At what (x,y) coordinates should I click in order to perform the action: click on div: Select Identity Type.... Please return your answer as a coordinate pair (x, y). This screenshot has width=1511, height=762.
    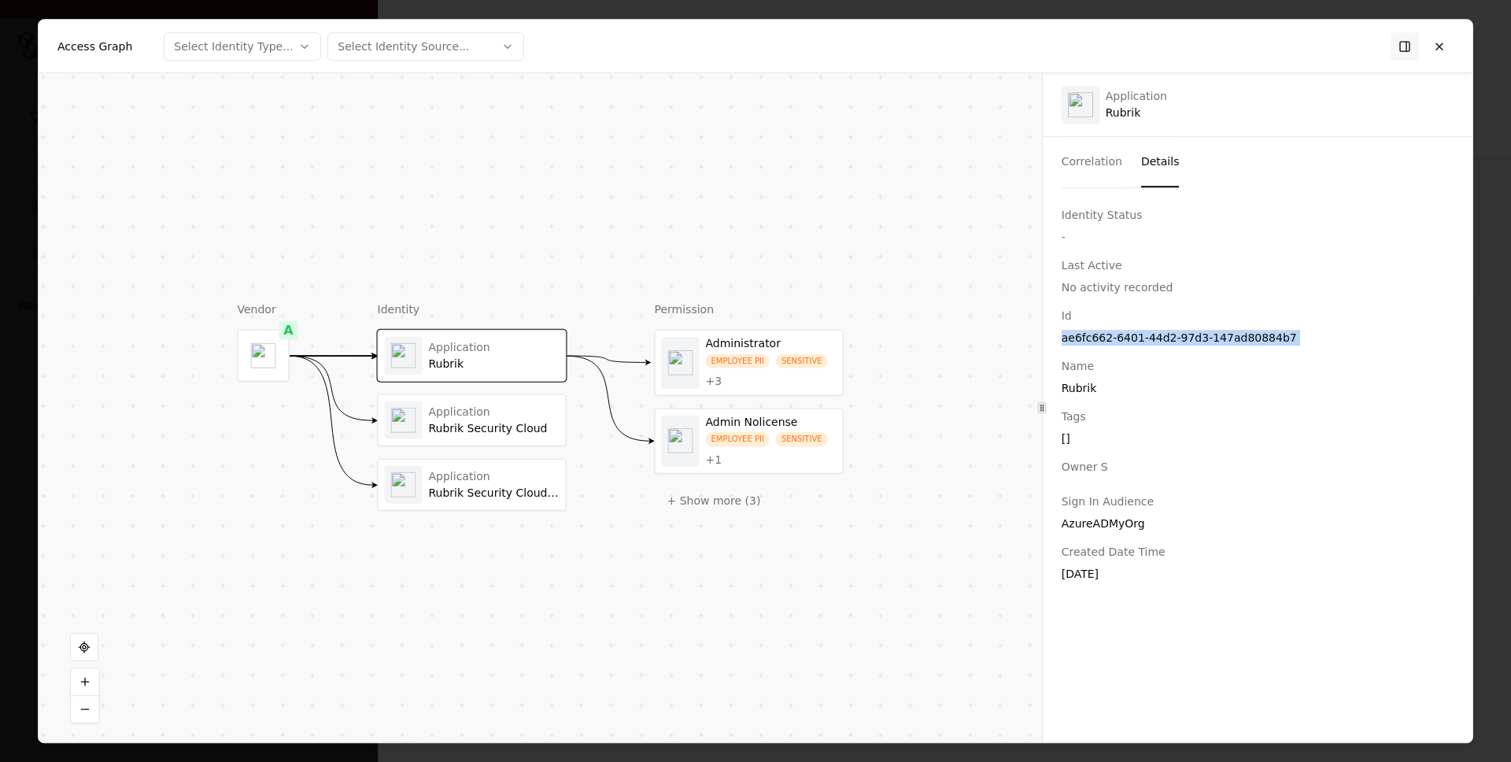
    Looking at the image, I should click on (233, 46).